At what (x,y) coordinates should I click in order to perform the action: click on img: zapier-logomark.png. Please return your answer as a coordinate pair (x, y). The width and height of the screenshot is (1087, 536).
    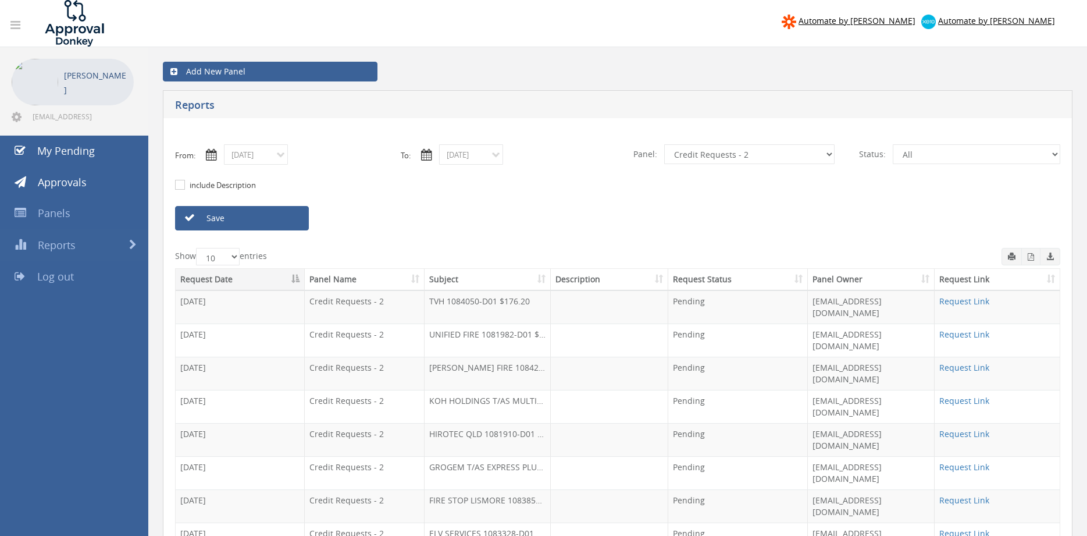
    Looking at the image, I should click on (789, 22).